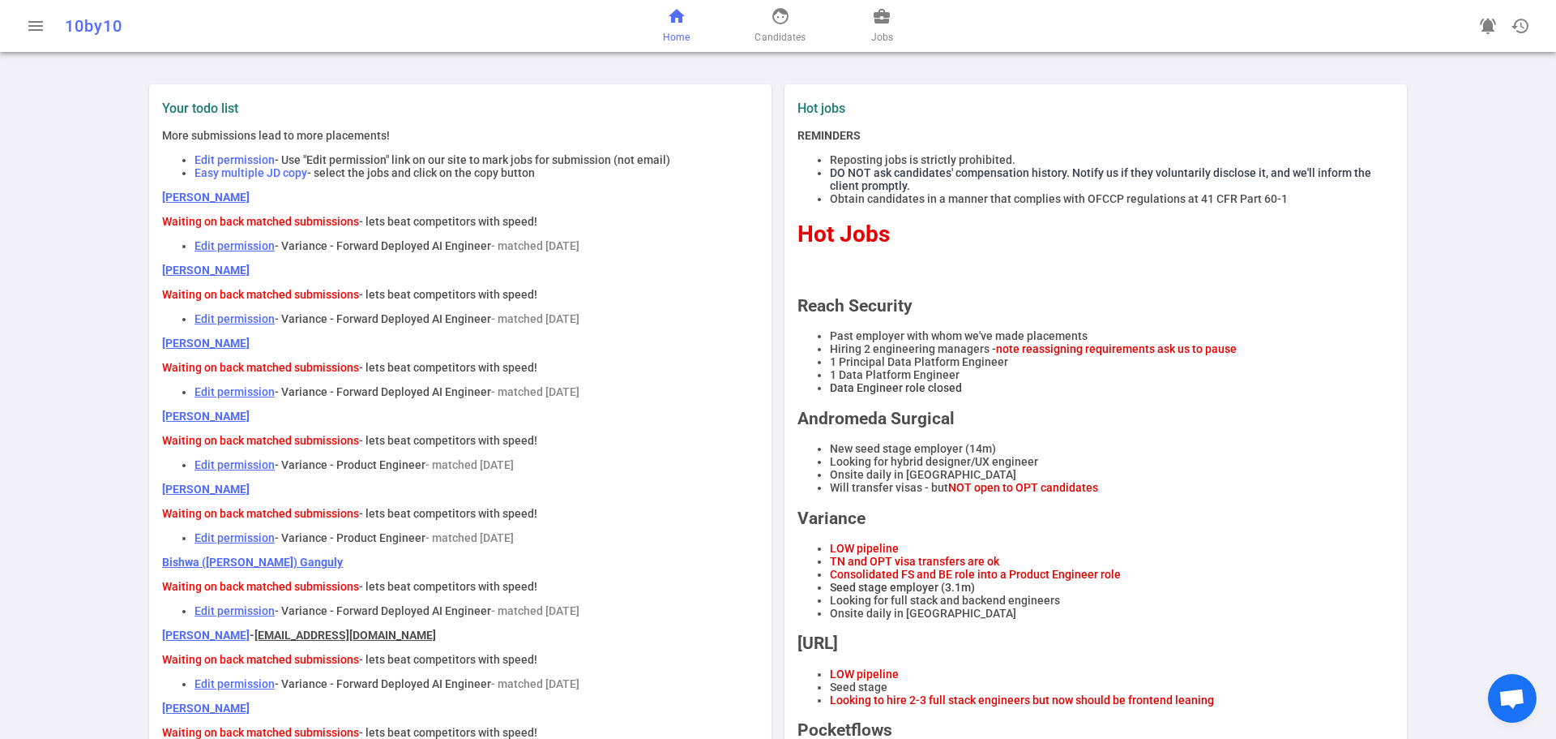 This screenshot has height=739, width=1556. Describe the element at coordinates (1112, 349) in the screenshot. I see `li: Hiring 2 engineering managers -` at that location.